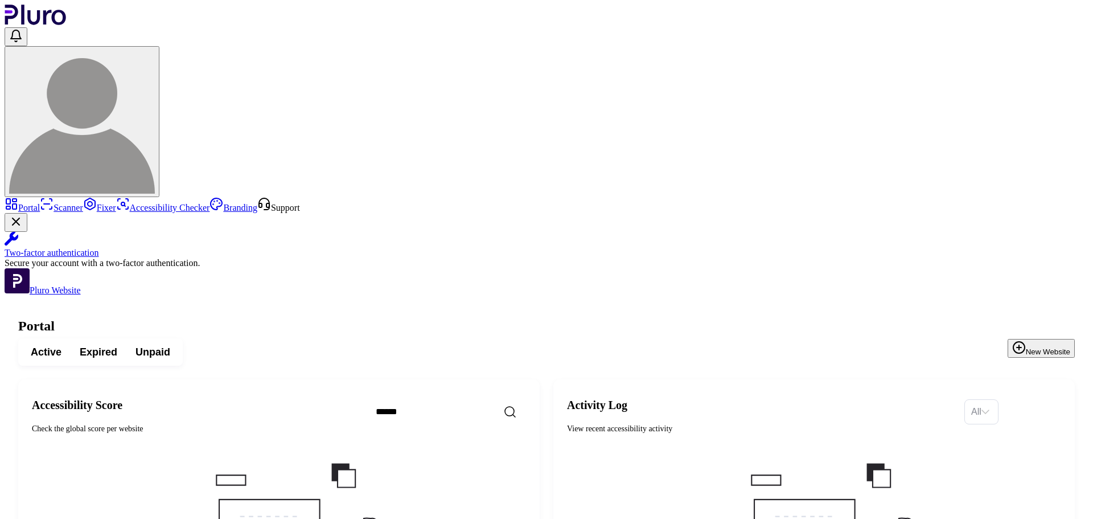  Describe the element at coordinates (163, 207) in the screenshot. I see `a: Accessibility Checker` at that location.